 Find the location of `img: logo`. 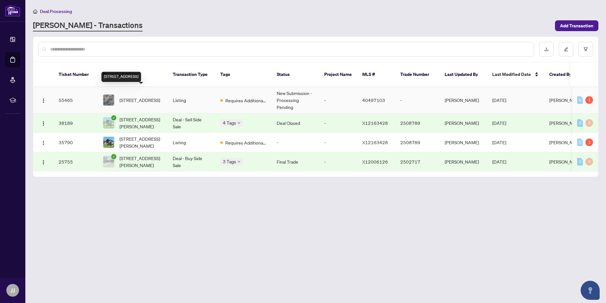

img: logo is located at coordinates (13, 10).